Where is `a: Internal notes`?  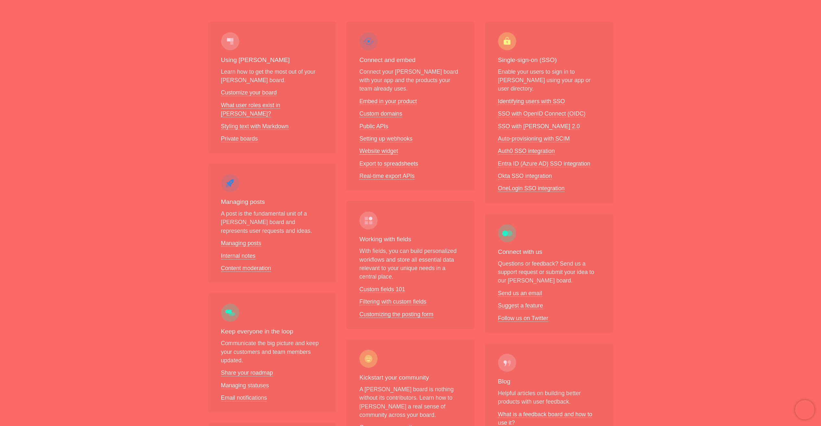
a: Internal notes is located at coordinates (238, 256).